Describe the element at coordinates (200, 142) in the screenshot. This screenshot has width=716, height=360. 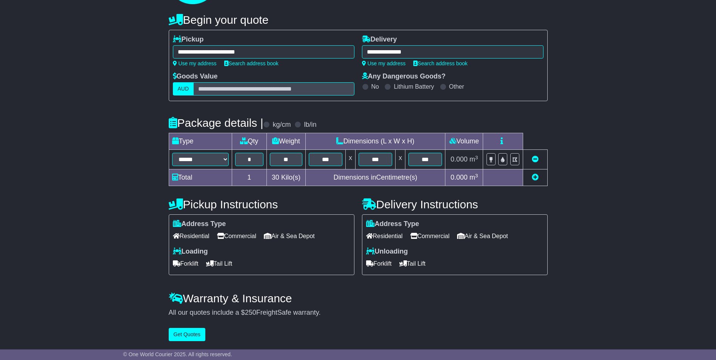
I see `td: Type` at that location.